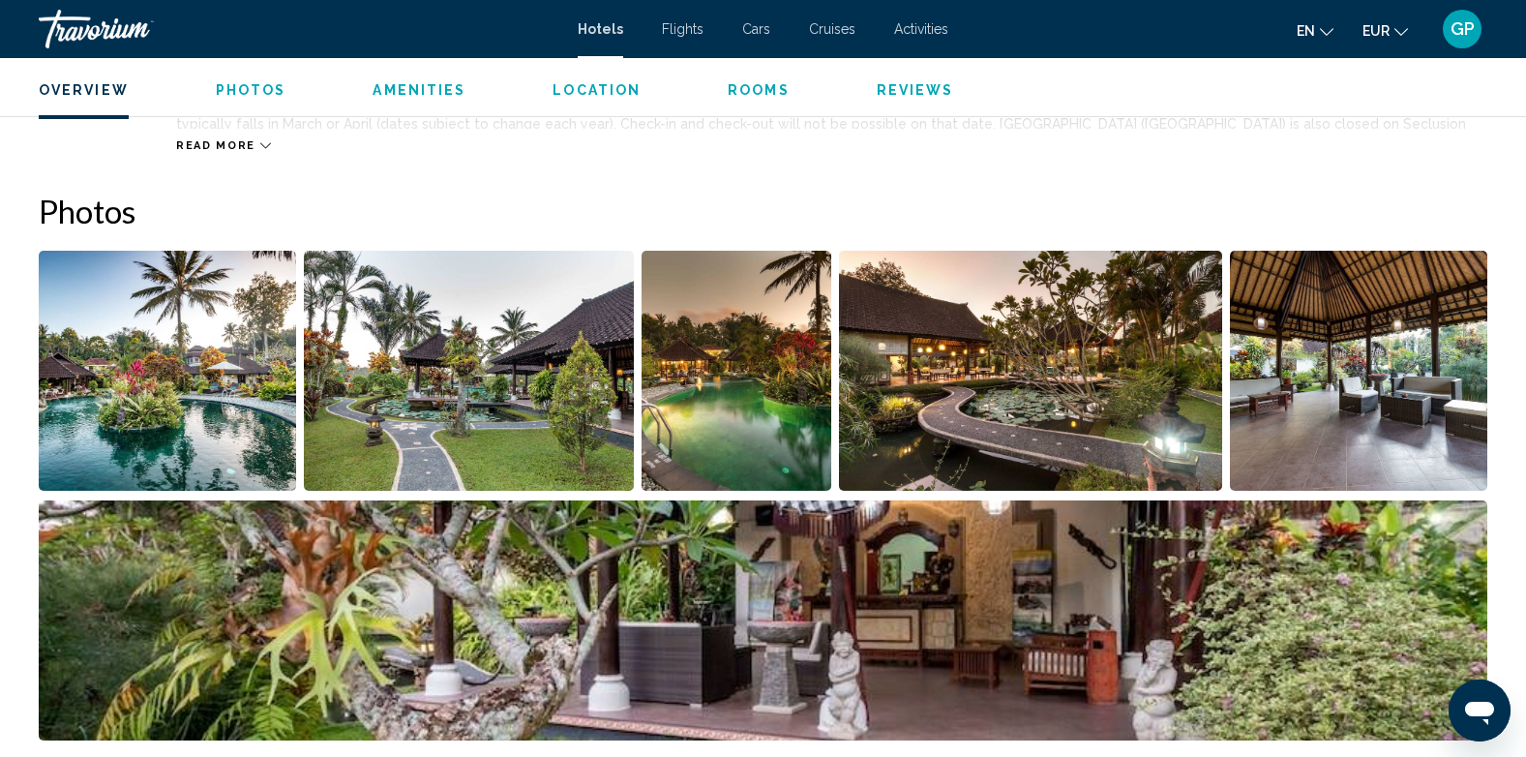 The height and width of the screenshot is (757, 1526). What do you see at coordinates (1315, 30) in the screenshot?
I see `button: Change language` at bounding box center [1315, 30].